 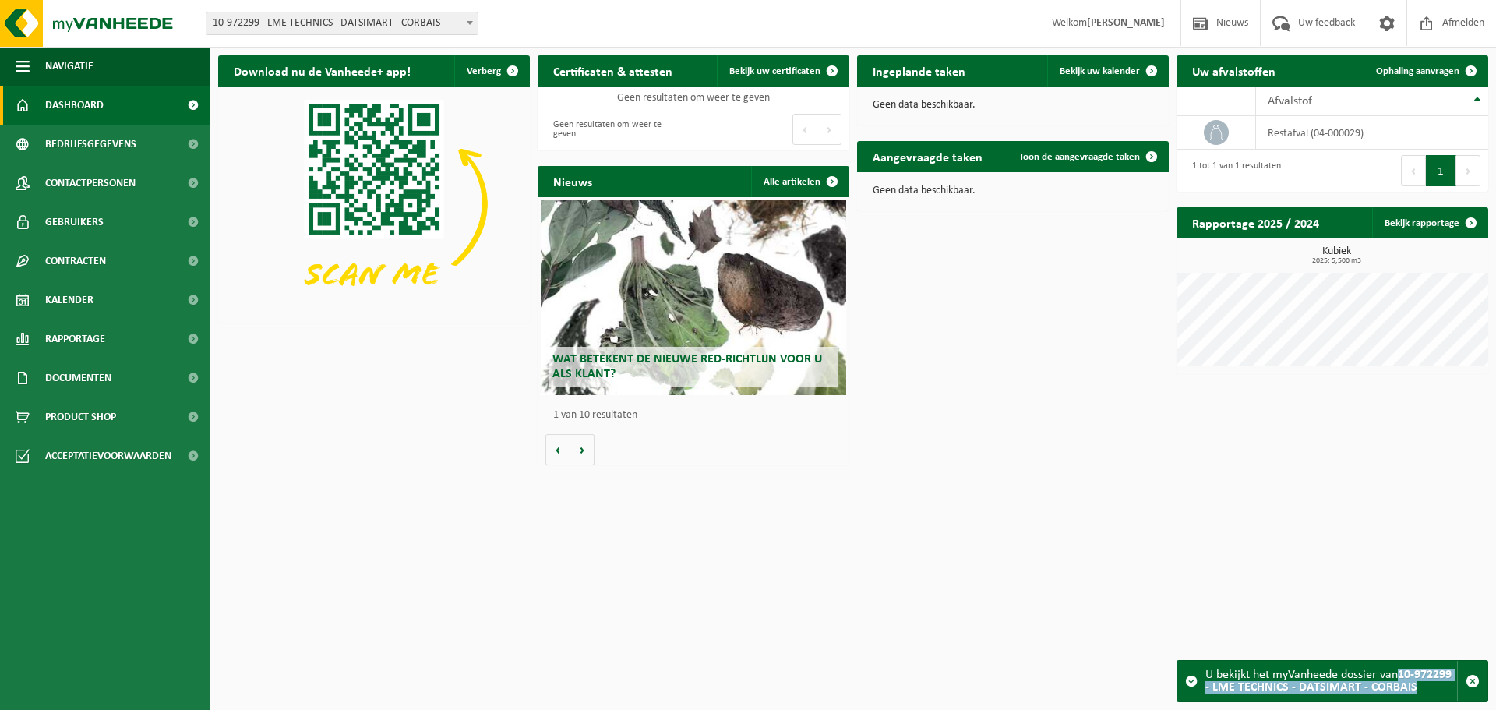 I want to click on h2: Ingeplande taken, so click(x=919, y=70).